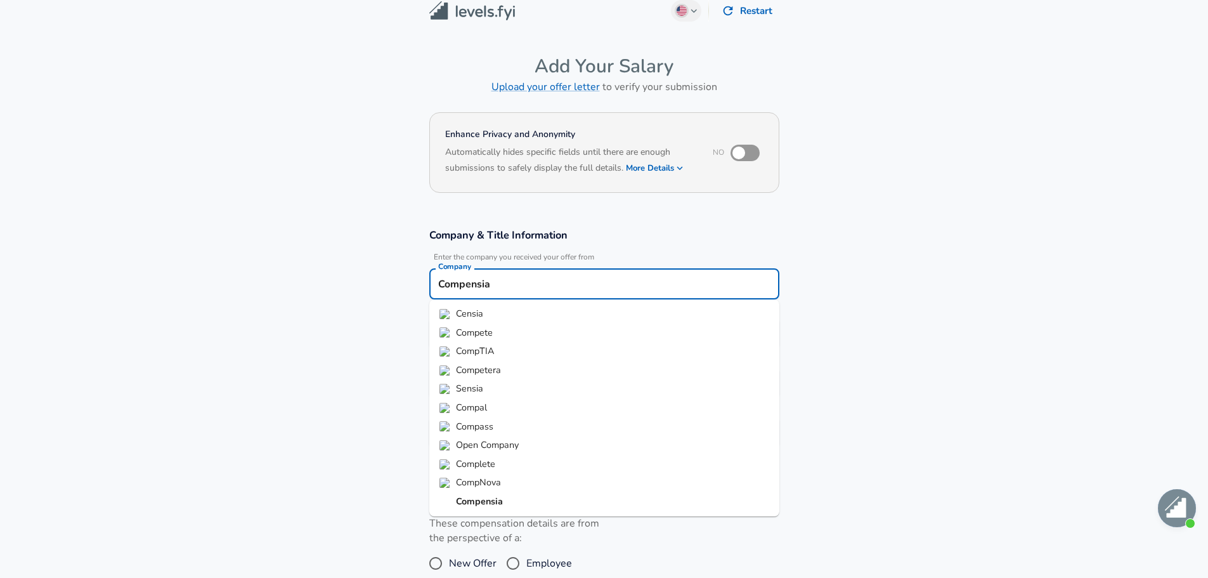 Image resolution: width=1208 pixels, height=578 pixels. Describe the element at coordinates (570, 161) in the screenshot. I see `h6: Automatically hides specific fields until there are enough submissions to safely display the full...` at that location.